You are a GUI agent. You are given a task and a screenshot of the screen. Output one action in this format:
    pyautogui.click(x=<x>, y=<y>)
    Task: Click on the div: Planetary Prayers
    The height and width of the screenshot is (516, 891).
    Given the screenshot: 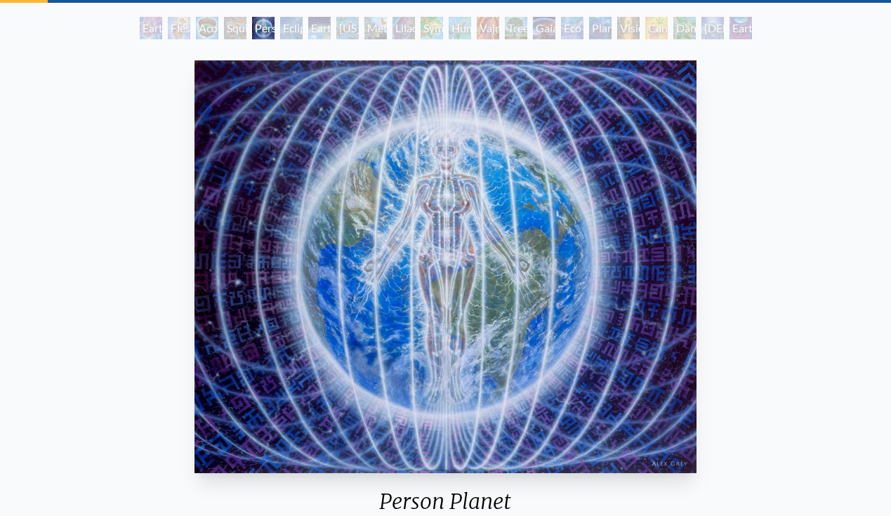 What is the action you would take?
    pyautogui.click(x=601, y=28)
    